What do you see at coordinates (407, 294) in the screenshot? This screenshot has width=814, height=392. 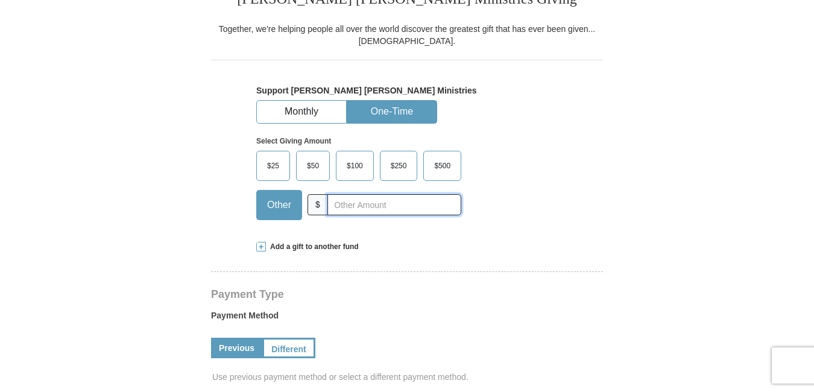 I see `h4: Payment Type` at bounding box center [407, 294].